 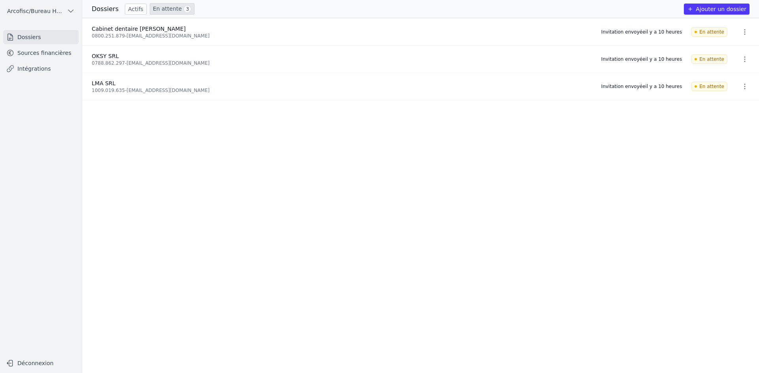 What do you see at coordinates (105, 9) in the screenshot?
I see `h3: Dossiers` at bounding box center [105, 9].